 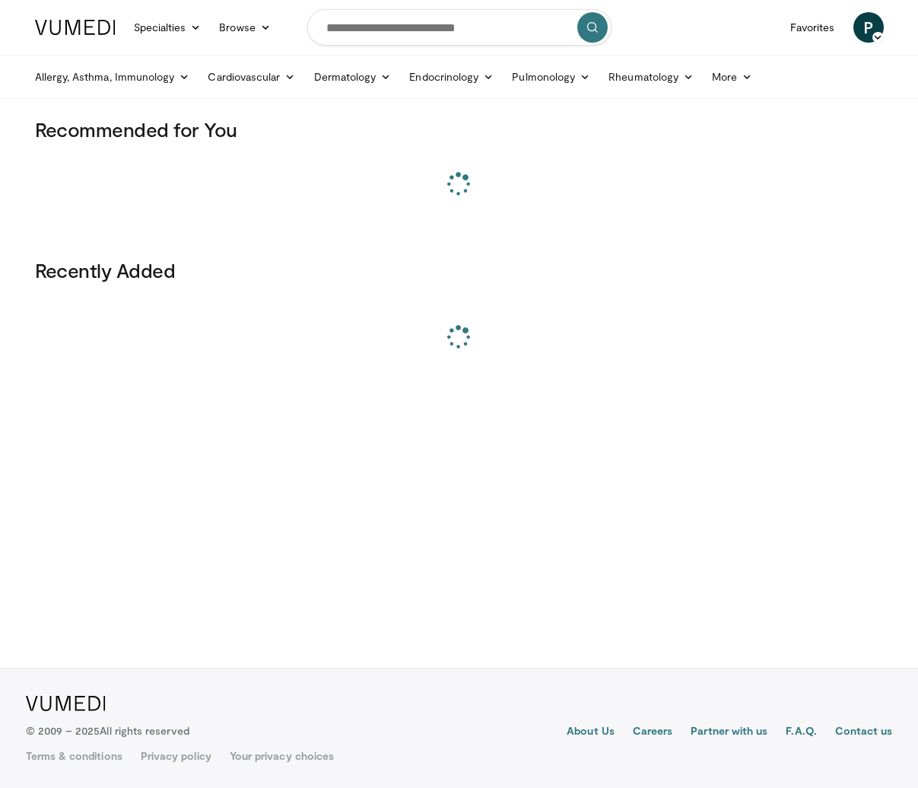 What do you see at coordinates (869, 27) in the screenshot?
I see `span: P` at bounding box center [869, 27].